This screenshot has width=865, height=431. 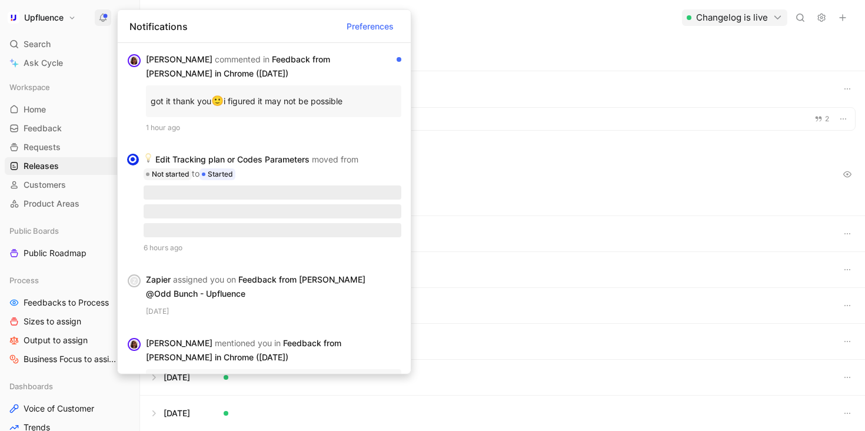 What do you see at coordinates (134, 280) in the screenshot?
I see `div: Z` at bounding box center [134, 280].